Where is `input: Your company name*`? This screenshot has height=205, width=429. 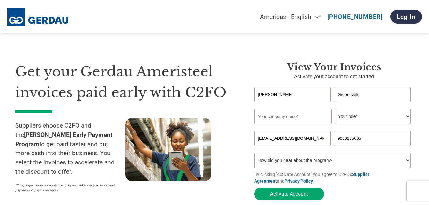 input: Your company name* is located at coordinates (293, 116).